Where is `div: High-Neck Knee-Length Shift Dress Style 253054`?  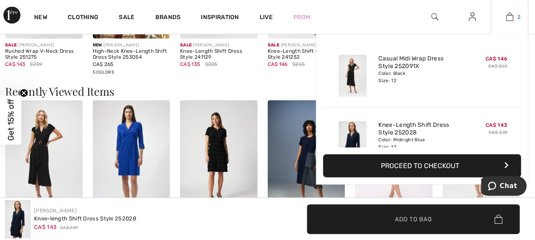 div: High-Neck Knee-Length Shift Dress Style 253054 is located at coordinates (132, 54).